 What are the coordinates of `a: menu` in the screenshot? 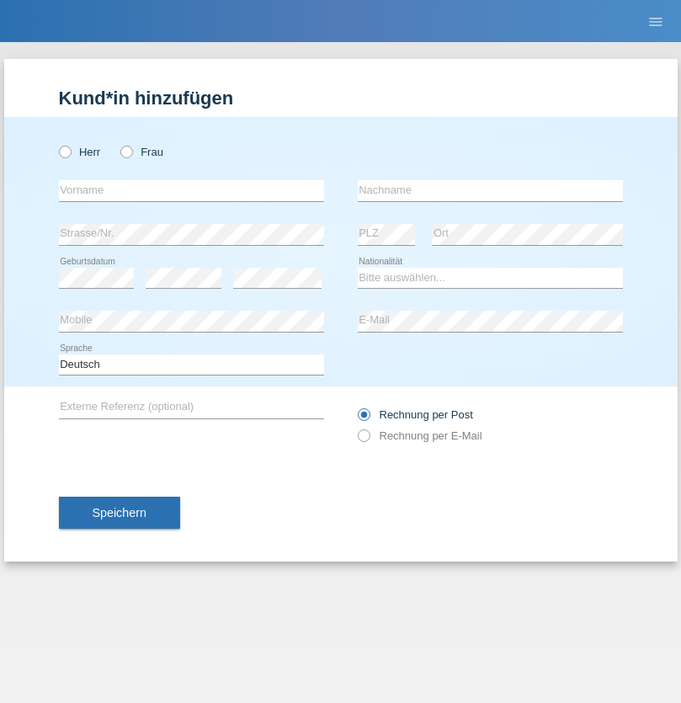 It's located at (655, 21).